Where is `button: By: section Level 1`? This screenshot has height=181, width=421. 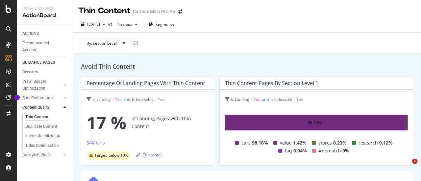
button: By: section Level 1 is located at coordinates (106, 43).